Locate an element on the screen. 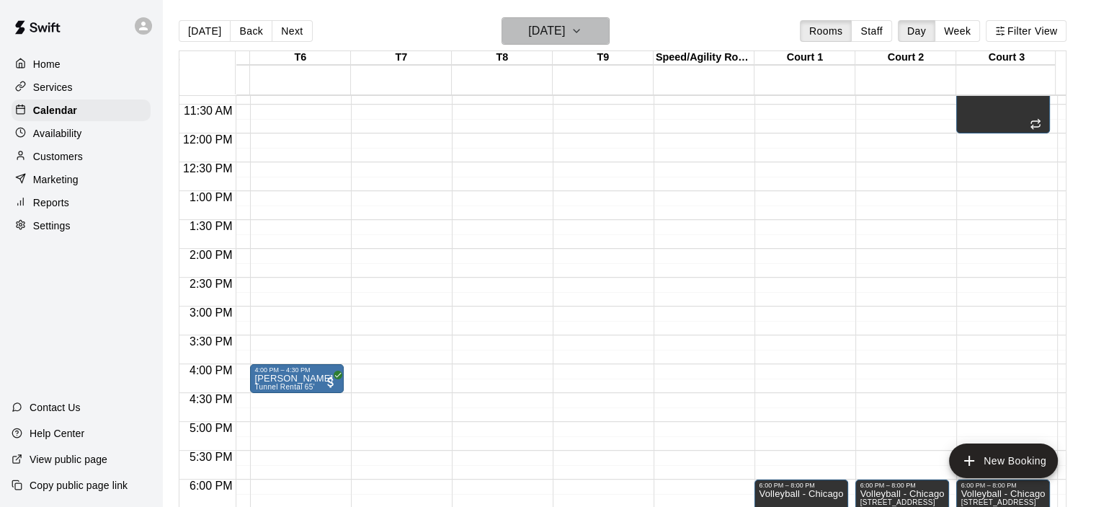 The image size is (1096, 507). div: Calendar is located at coordinates (81, 110).